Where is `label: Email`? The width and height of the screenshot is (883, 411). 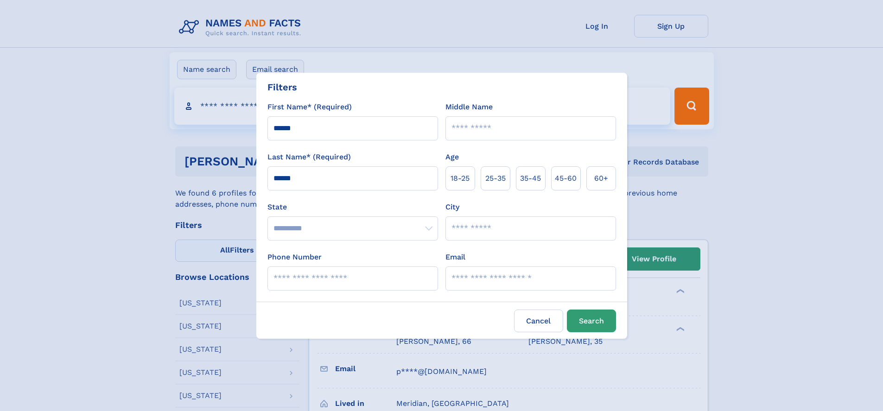 label: Email is located at coordinates (455, 257).